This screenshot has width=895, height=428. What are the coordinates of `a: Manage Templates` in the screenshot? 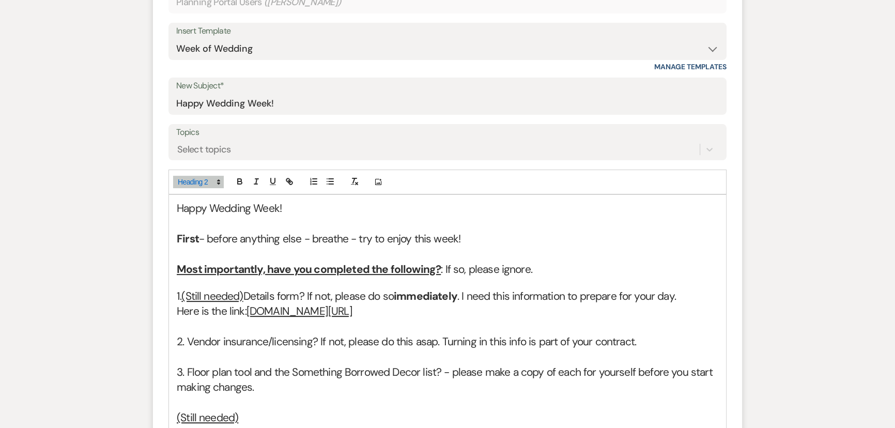 It's located at (691, 67).